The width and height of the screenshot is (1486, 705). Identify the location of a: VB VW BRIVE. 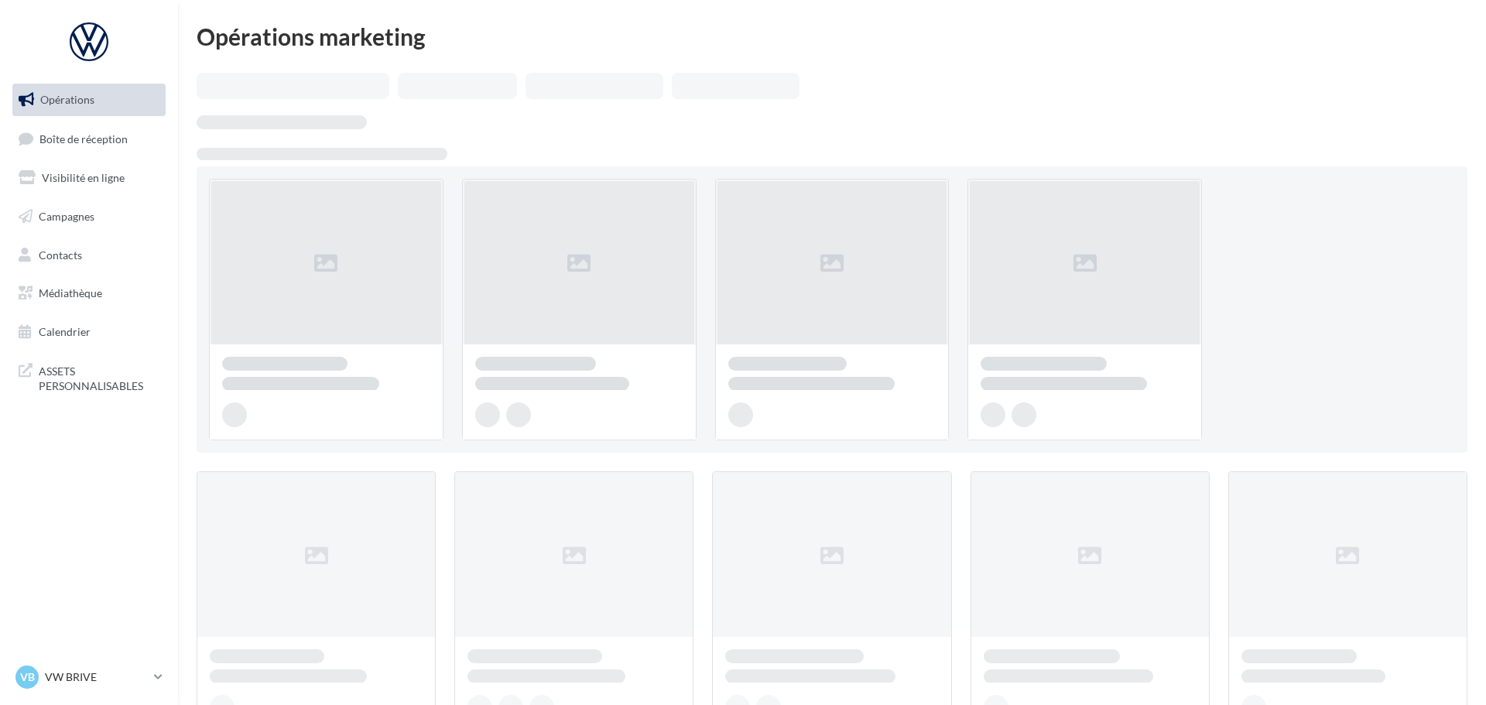
(89, 677).